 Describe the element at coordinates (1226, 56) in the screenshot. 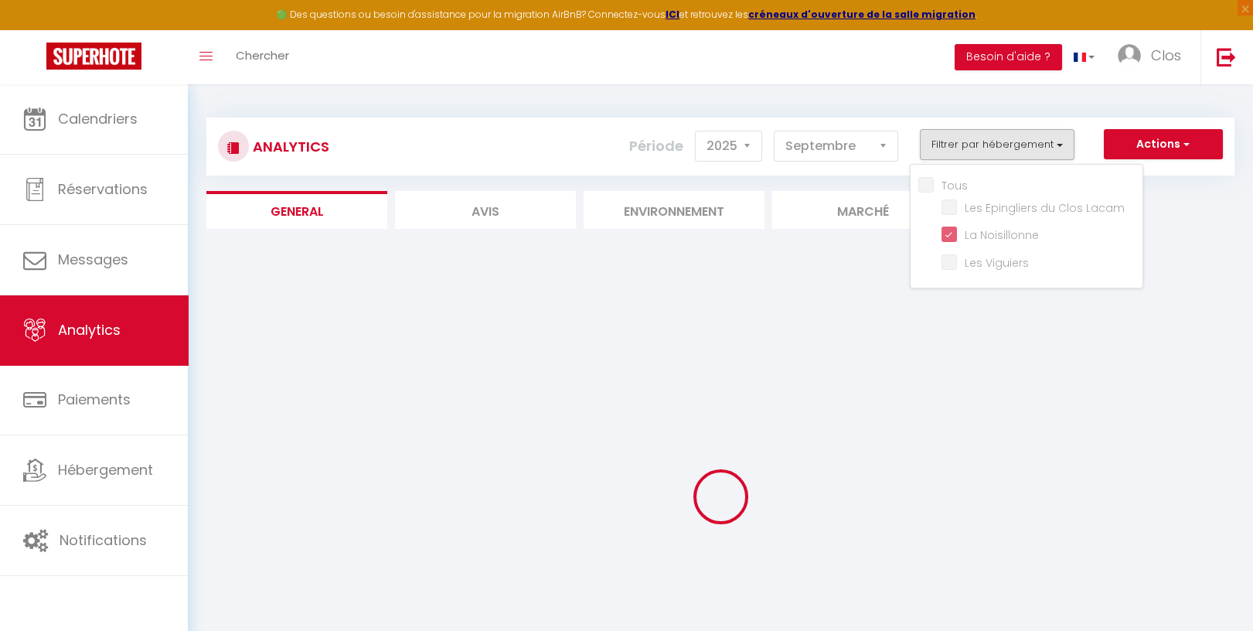

I see `img: logout` at that location.